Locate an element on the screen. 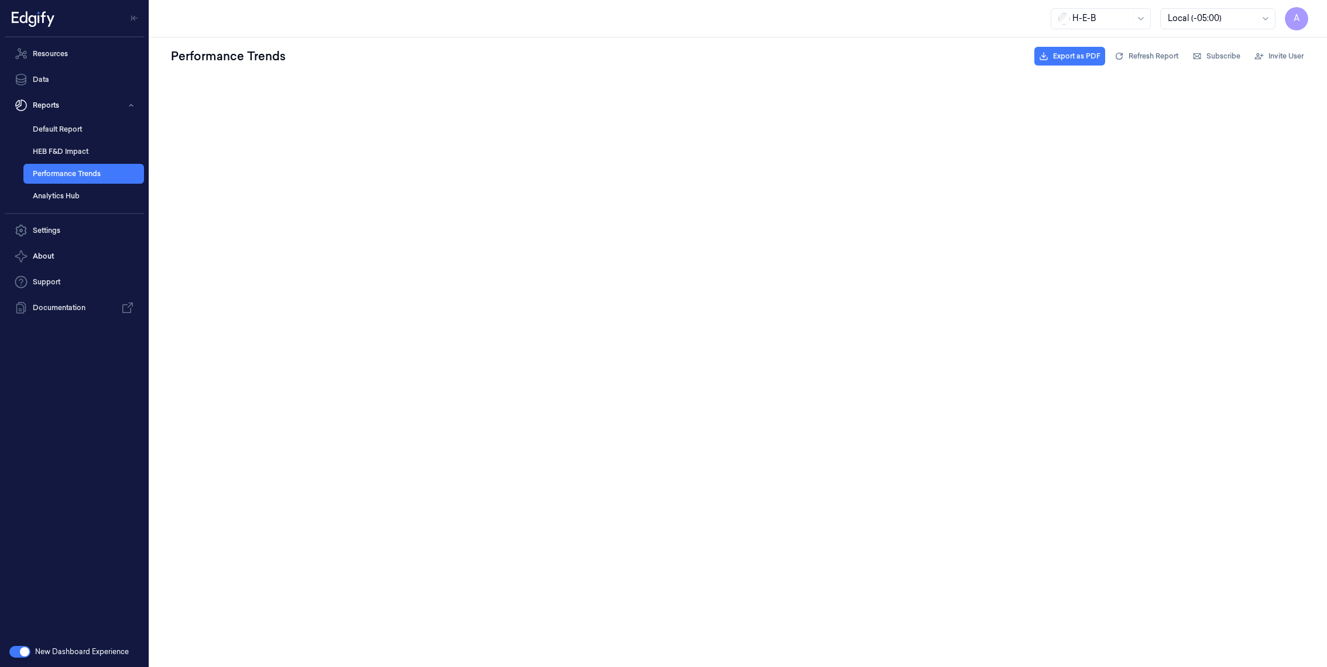  span: Subscribe is located at coordinates (1223, 56).